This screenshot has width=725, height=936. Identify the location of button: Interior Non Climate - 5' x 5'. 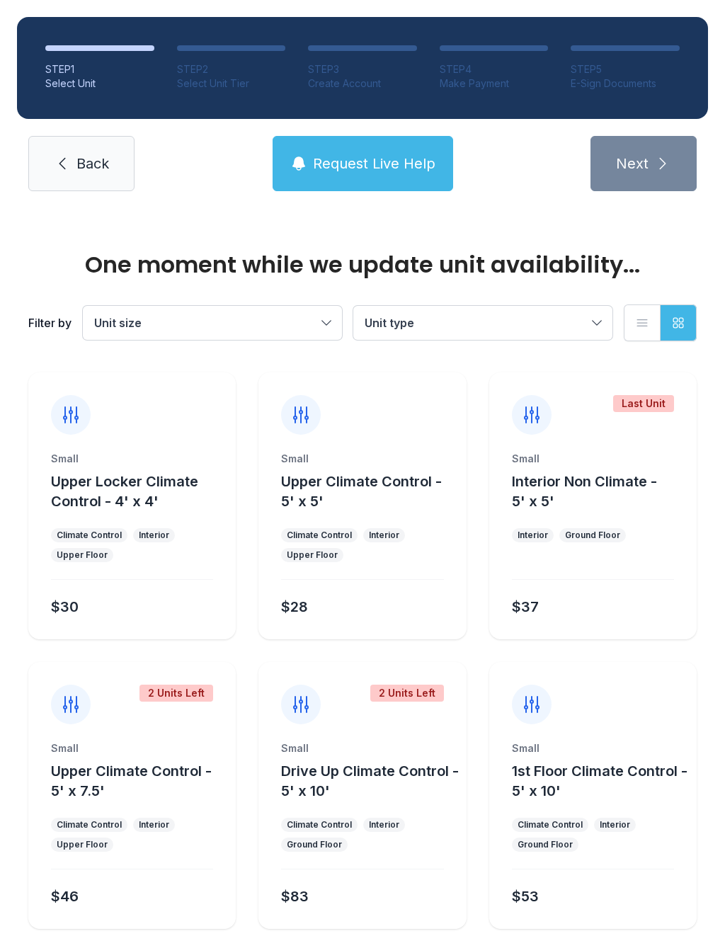
(601, 491).